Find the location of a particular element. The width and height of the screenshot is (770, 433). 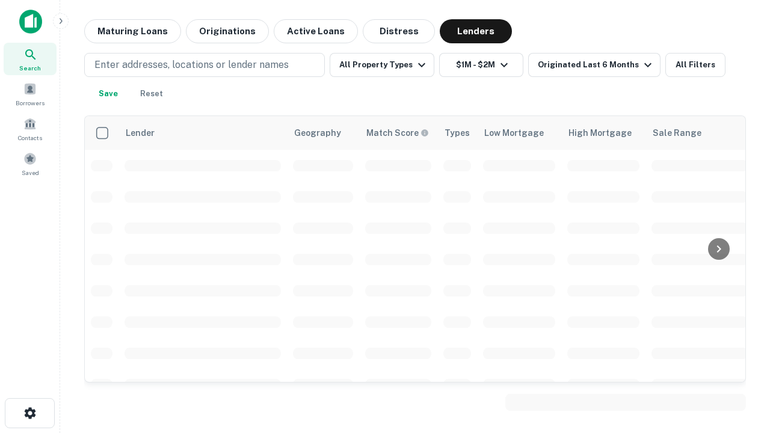

a: Contacts is located at coordinates (30, 129).